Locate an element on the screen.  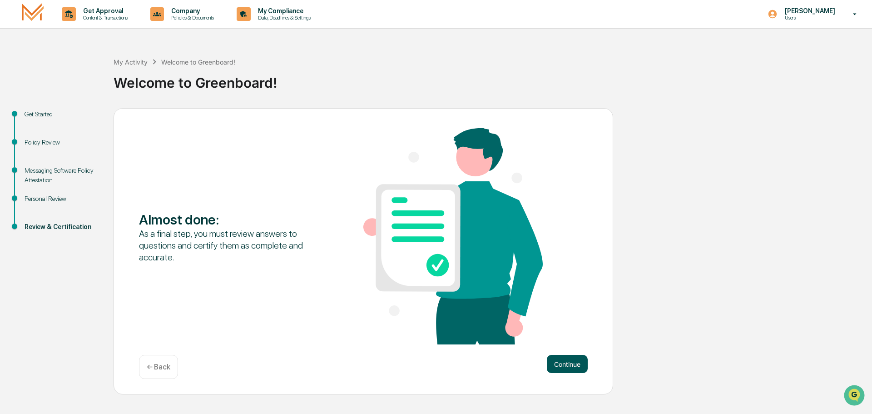
button: Start new chat is located at coordinates (160, 78).